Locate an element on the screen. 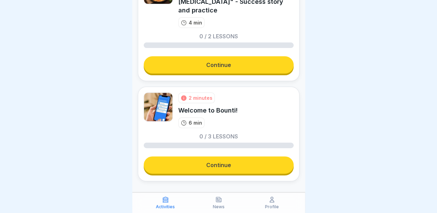 The image size is (437, 213). p: 0 / 2 lessons is located at coordinates (219, 36).